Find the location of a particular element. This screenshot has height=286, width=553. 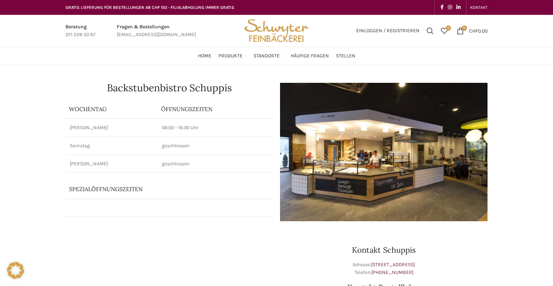

p: 06:00 - 16:30 Uhr is located at coordinates (215, 128).